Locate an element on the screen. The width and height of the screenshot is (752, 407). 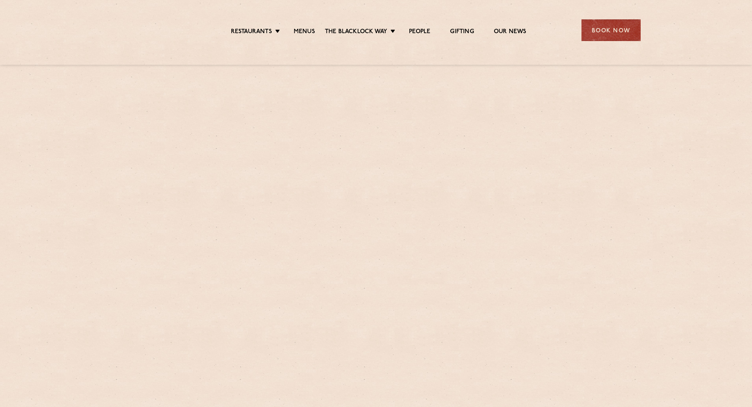
a: People is located at coordinates (420, 32).